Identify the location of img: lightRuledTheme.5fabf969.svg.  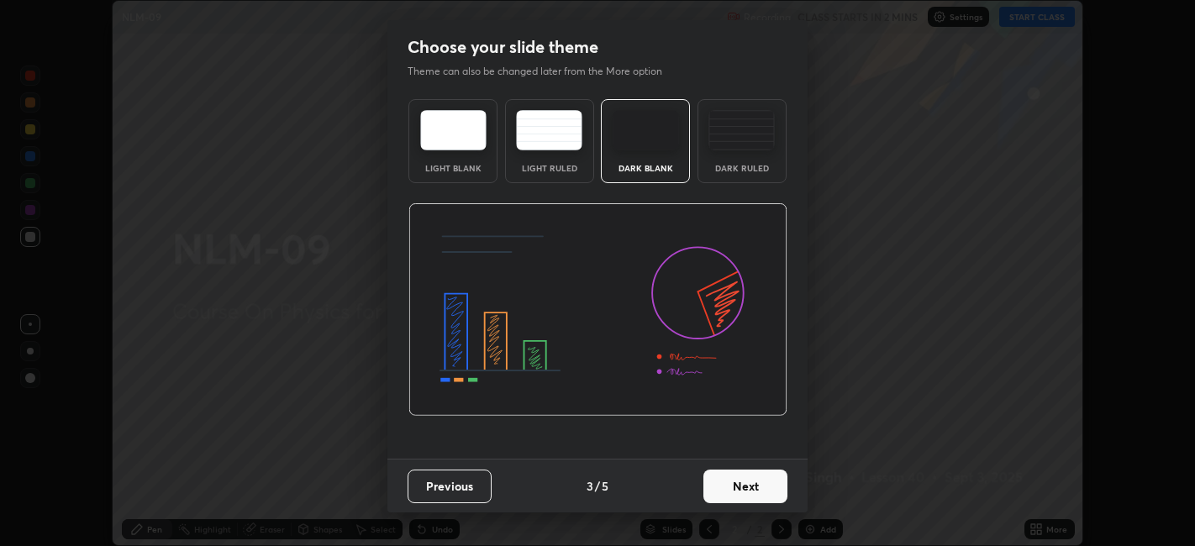
(549, 130).